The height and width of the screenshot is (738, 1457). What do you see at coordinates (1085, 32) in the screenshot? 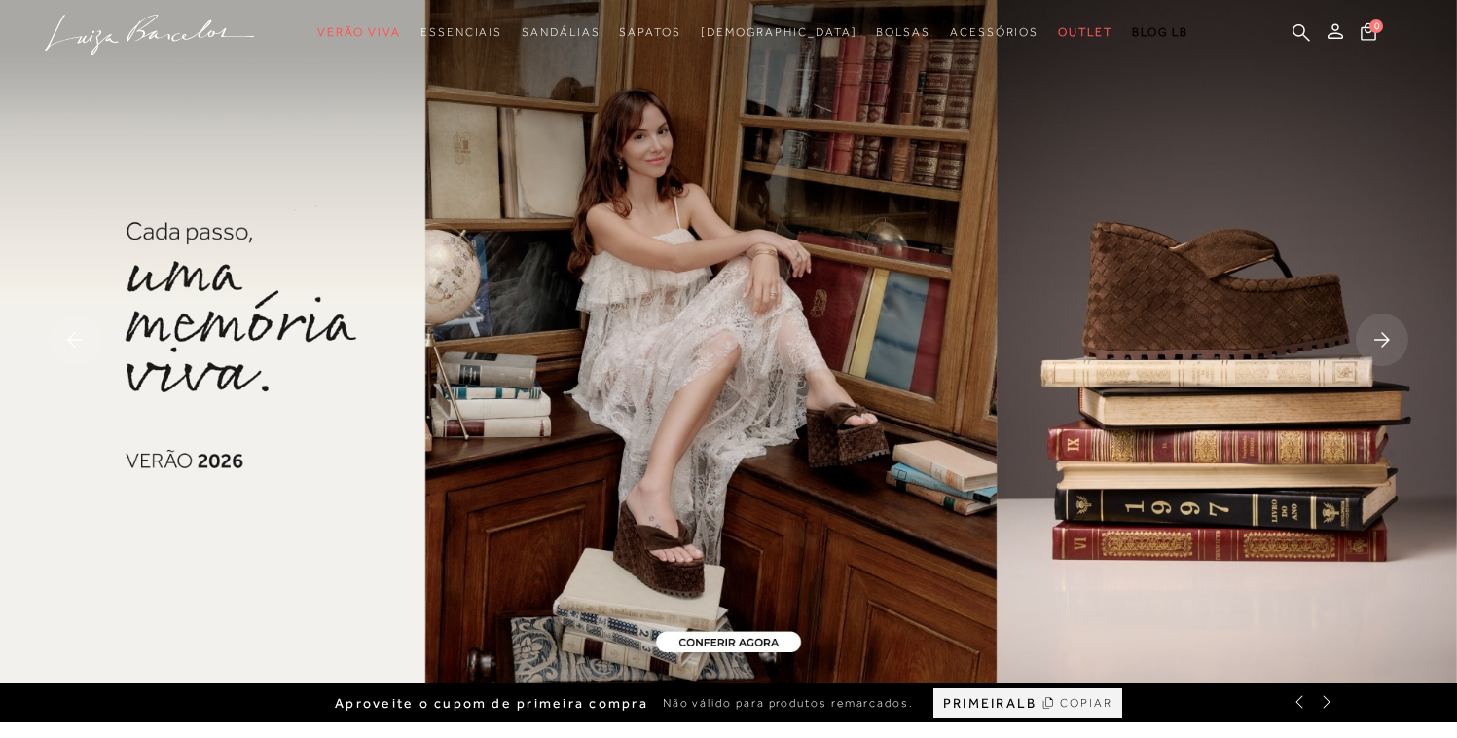
I see `span: Outlet` at bounding box center [1085, 32].